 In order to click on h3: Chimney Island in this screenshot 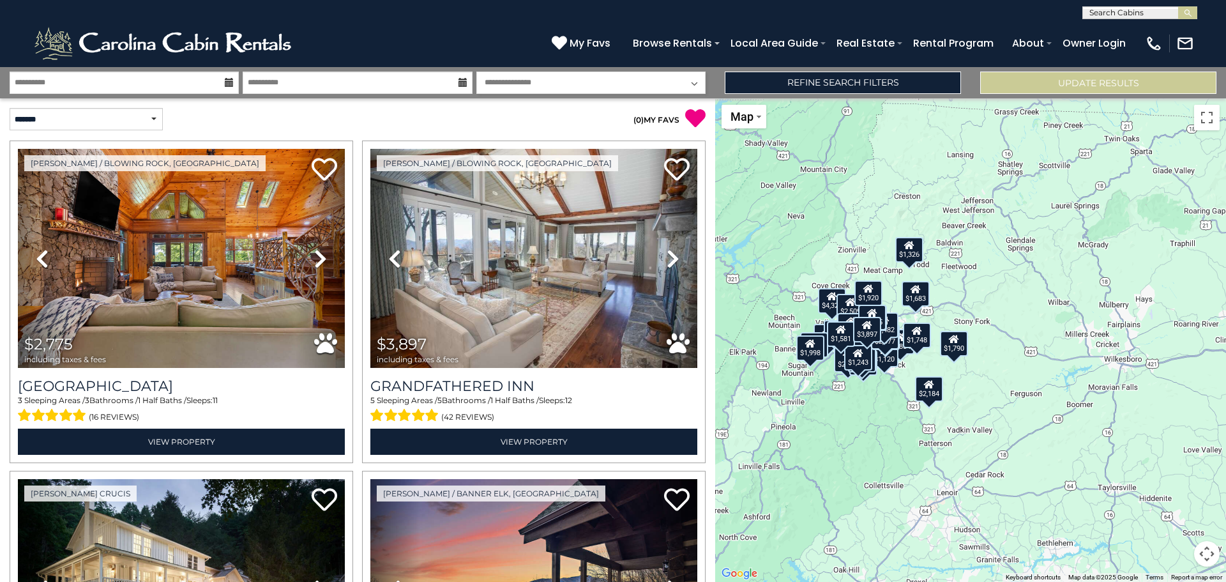, I will do `click(181, 386)`.